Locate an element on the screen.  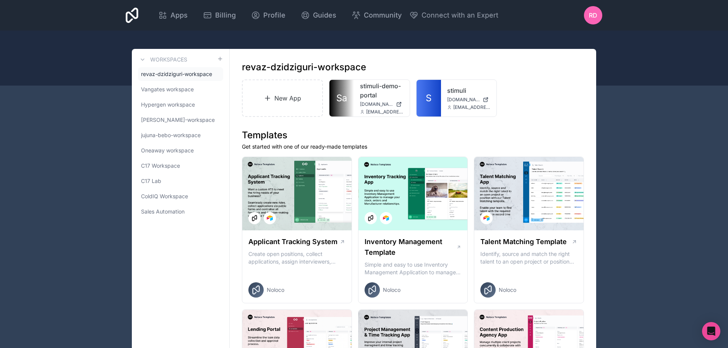
span: Vangates workspace is located at coordinates (167, 89).